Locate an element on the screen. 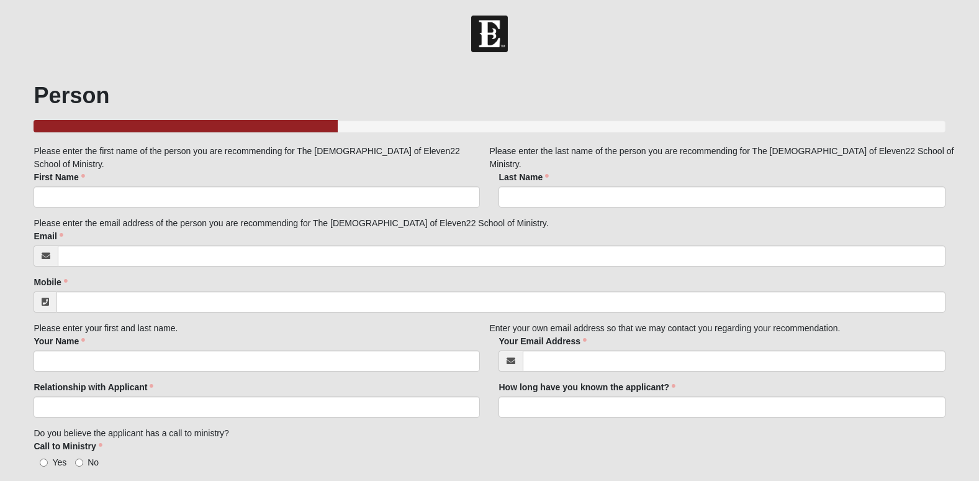 The image size is (979, 481). div: Enter your own email address so that we may contact you regarding your recommendation. is located at coordinates (489, 351).